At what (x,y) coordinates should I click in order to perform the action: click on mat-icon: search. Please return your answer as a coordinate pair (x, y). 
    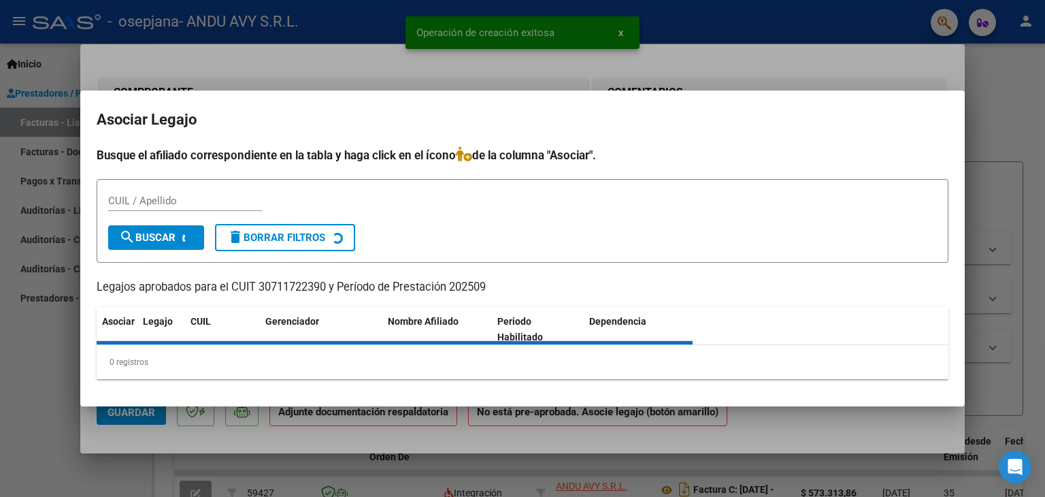
    Looking at the image, I should click on (127, 237).